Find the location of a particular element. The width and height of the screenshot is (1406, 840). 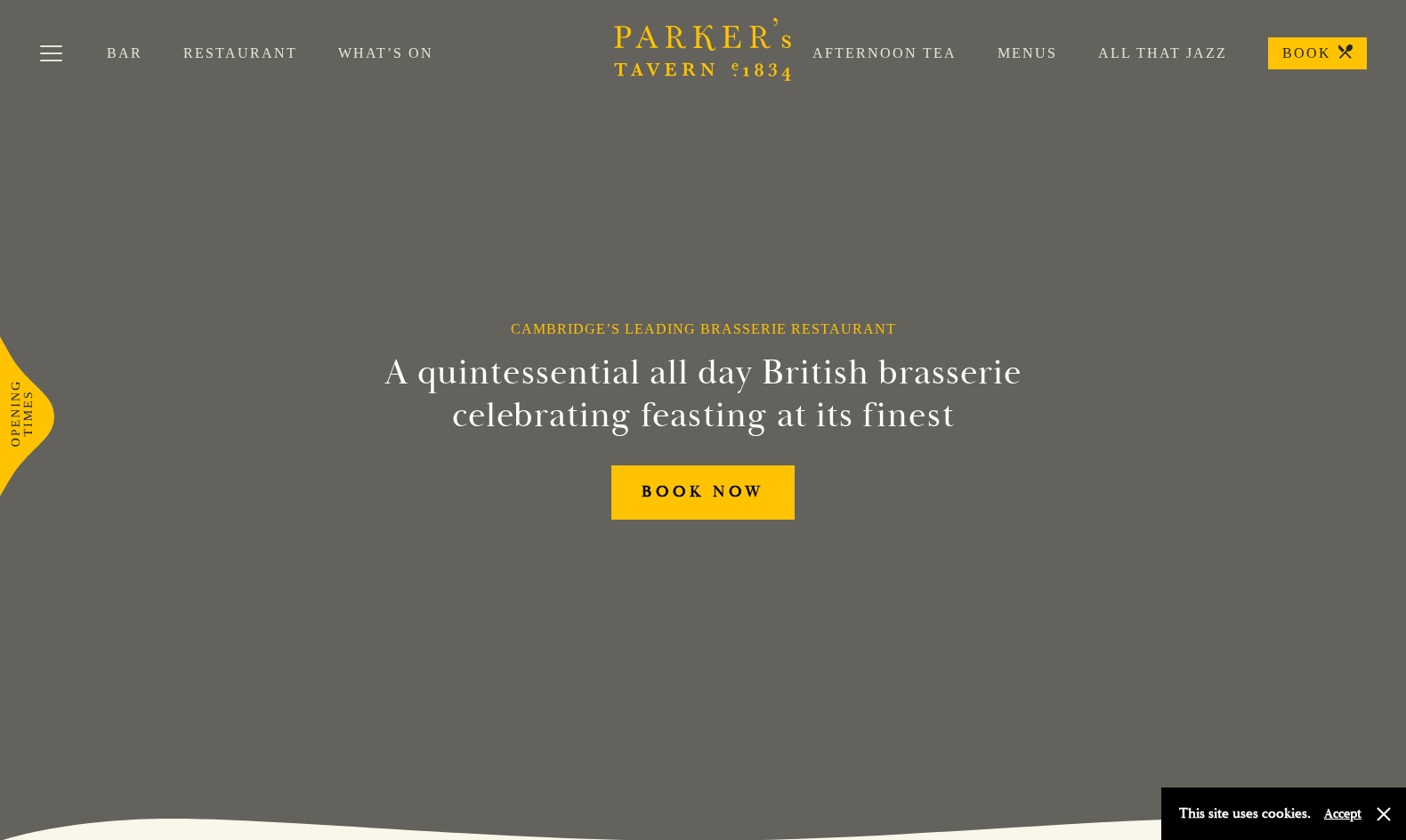

p: This site uses cookies. is located at coordinates (1245, 813).